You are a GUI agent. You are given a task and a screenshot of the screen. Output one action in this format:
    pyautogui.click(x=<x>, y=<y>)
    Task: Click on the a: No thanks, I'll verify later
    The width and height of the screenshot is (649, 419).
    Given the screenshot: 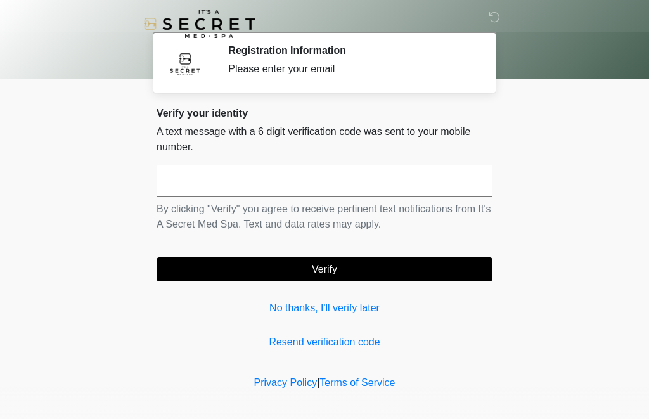 What is the action you would take?
    pyautogui.click(x=324, y=308)
    